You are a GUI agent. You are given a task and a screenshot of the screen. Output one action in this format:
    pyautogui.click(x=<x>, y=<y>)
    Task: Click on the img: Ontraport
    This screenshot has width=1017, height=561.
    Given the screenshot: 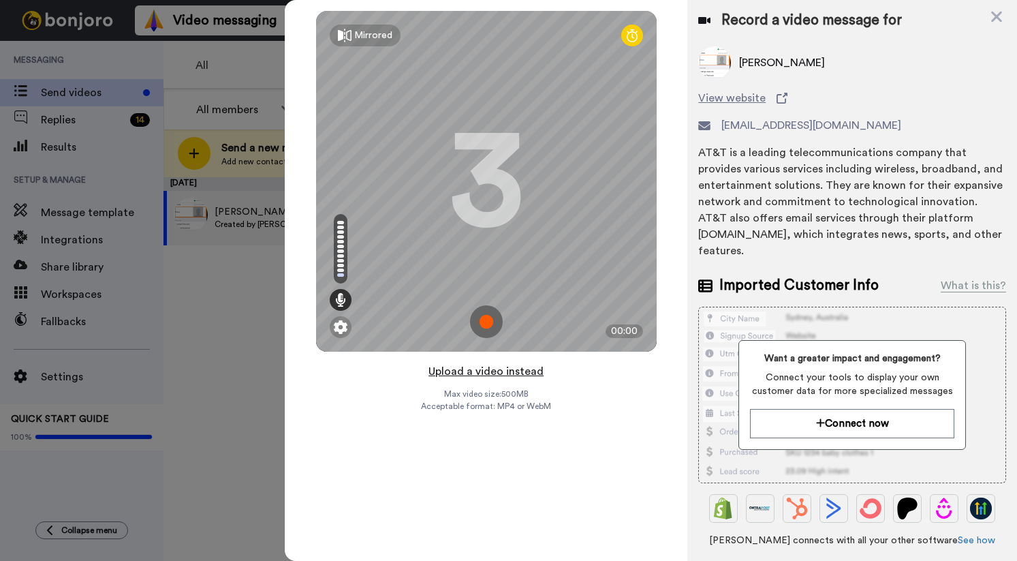 What is the action you would take?
    pyautogui.click(x=760, y=508)
    